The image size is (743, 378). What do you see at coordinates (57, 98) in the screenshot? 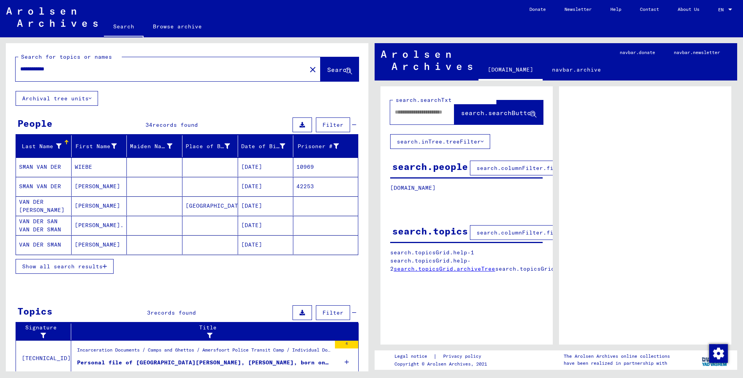
I see `button: Archival tree units` at bounding box center [57, 98].